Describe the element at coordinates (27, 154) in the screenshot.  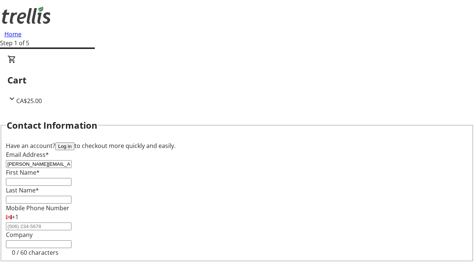
I see `label: Email Address*` at that location.